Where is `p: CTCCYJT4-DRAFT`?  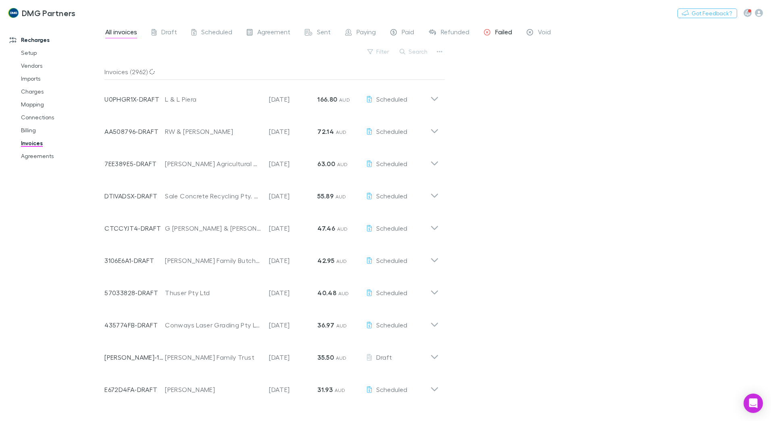
p: CTCCYJT4-DRAFT is located at coordinates (135, 228).